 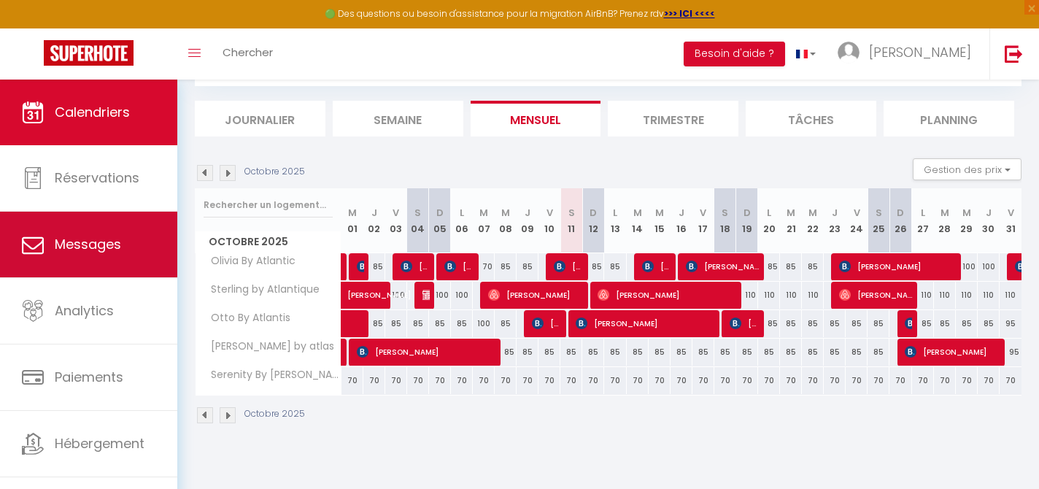 What do you see at coordinates (268, 242) in the screenshot?
I see `span: Octobre 2025` at bounding box center [268, 242].